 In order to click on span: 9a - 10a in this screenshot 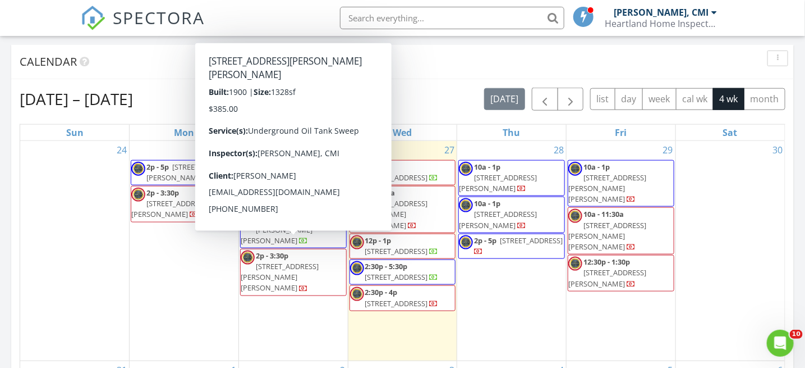, I will do `click(378, 167)`.